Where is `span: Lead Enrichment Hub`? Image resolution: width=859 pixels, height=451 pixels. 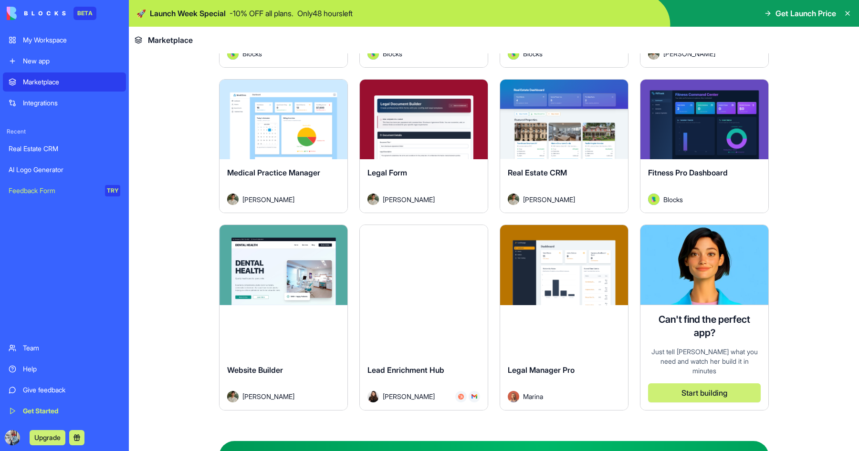 span: Lead Enrichment Hub is located at coordinates (406, 370).